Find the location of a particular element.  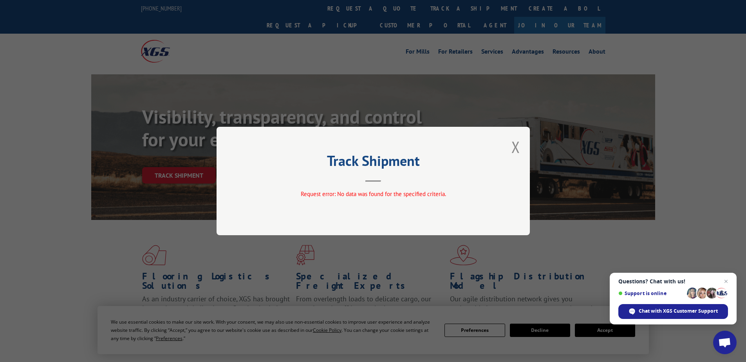

span: Chat with XGS Customer Support is located at coordinates (678, 311).